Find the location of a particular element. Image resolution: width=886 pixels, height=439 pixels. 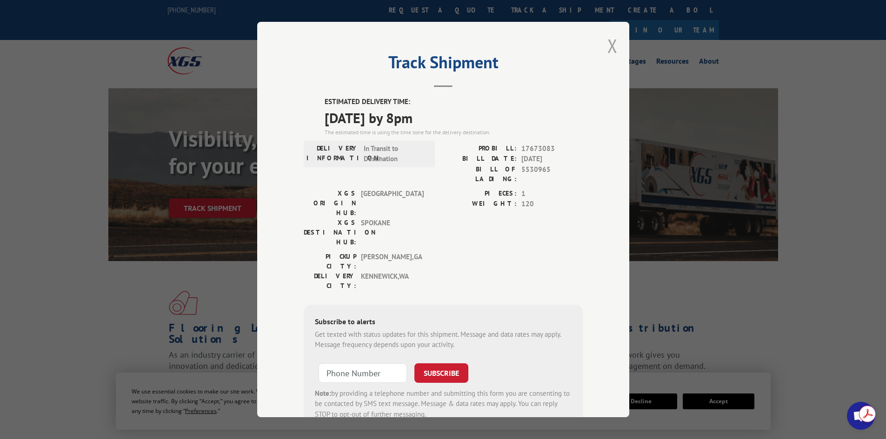

div: Get texted with status updates for this shipment. Message and data rates may apply. Message frequ... is located at coordinates (443, 340).